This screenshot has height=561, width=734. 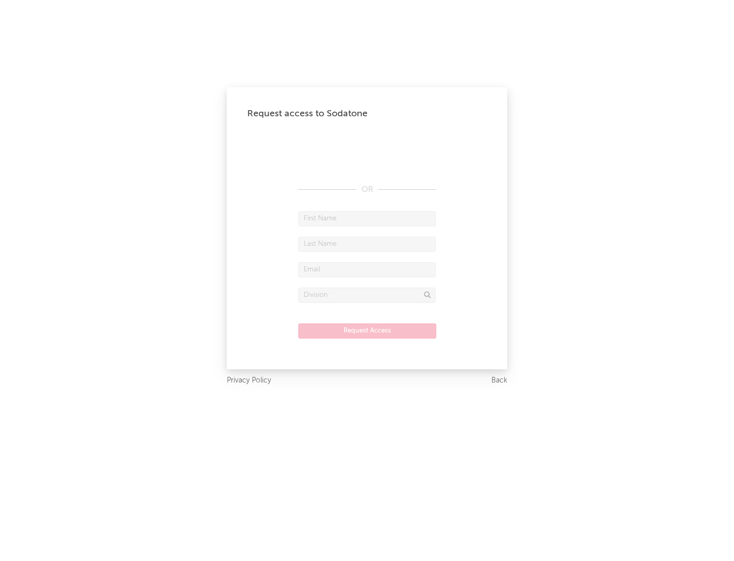 I want to click on input: Last Name, so click(x=367, y=244).